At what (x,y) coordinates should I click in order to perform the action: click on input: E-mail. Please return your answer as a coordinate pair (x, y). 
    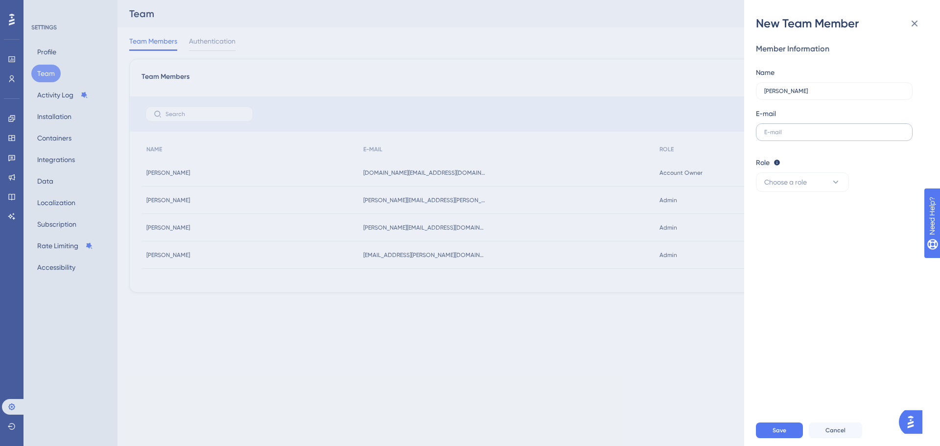
    Looking at the image, I should click on (834, 132).